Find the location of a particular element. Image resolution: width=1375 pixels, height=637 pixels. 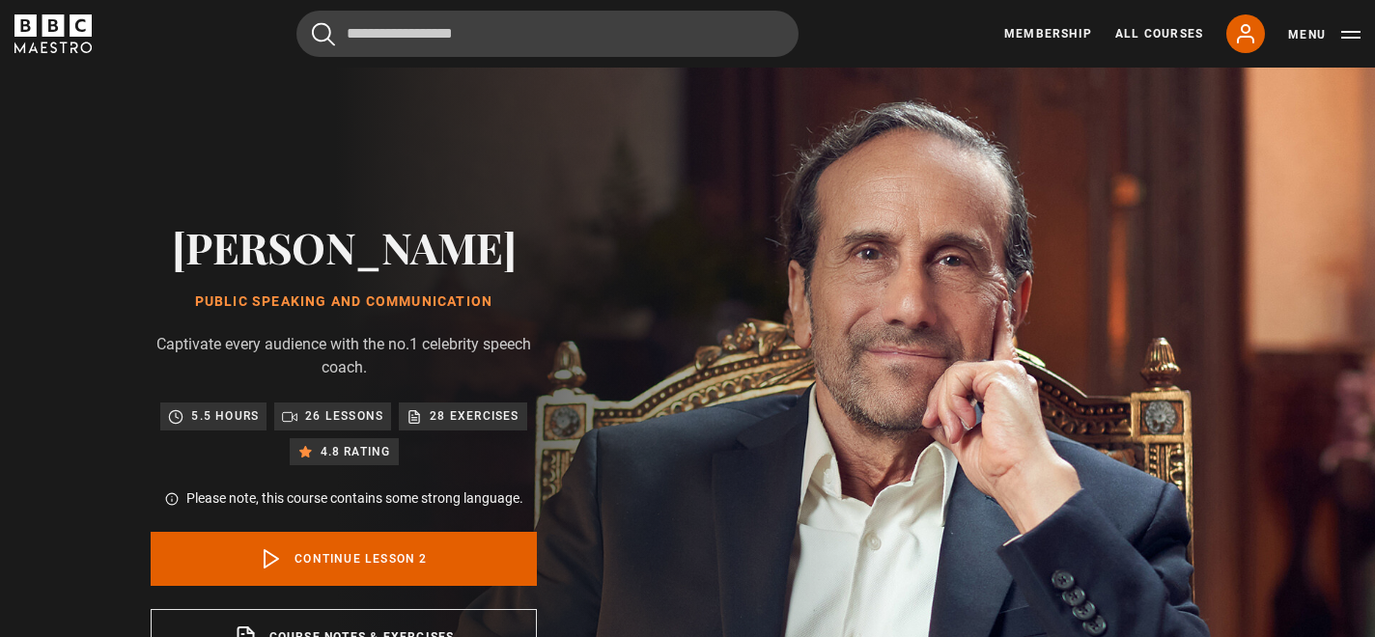

p: 4.8 rating is located at coordinates (355, 452).